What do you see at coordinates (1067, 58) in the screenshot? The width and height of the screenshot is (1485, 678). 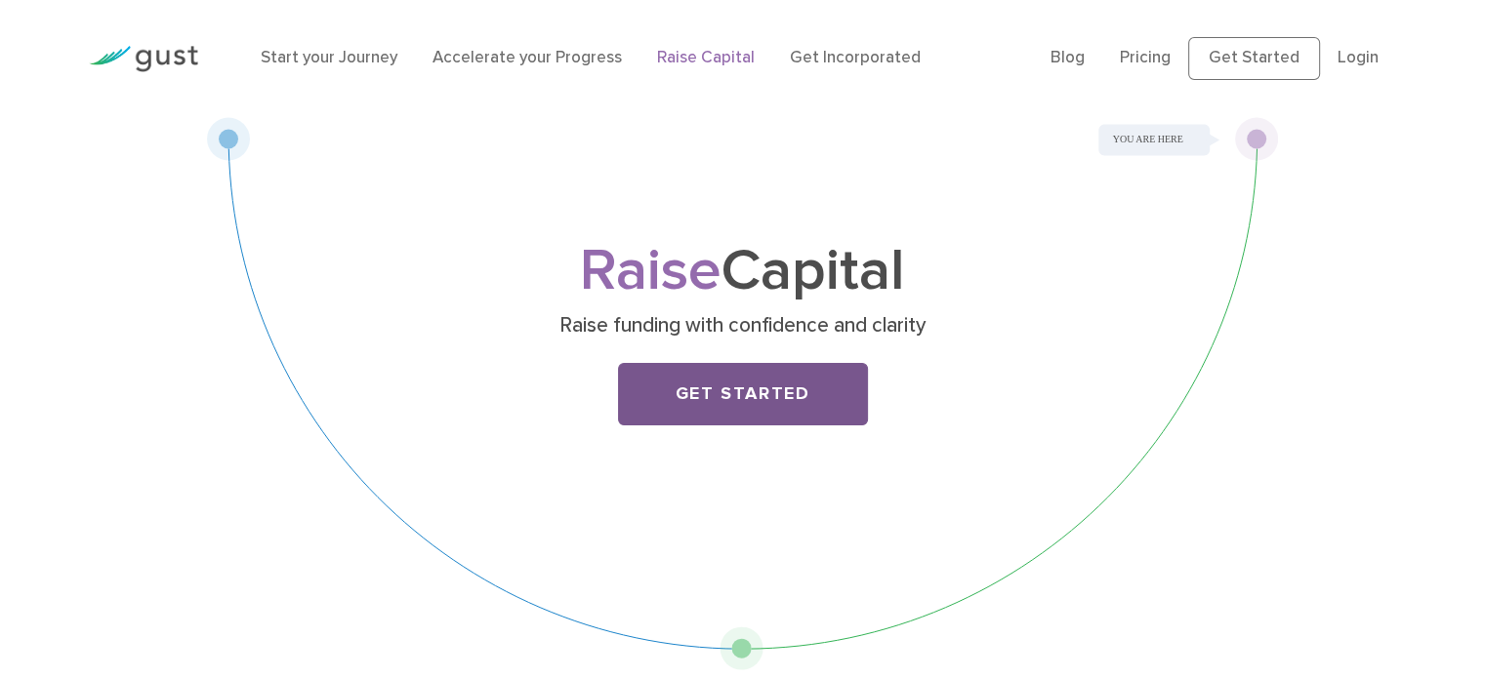 I see `a: Blog` at bounding box center [1067, 58].